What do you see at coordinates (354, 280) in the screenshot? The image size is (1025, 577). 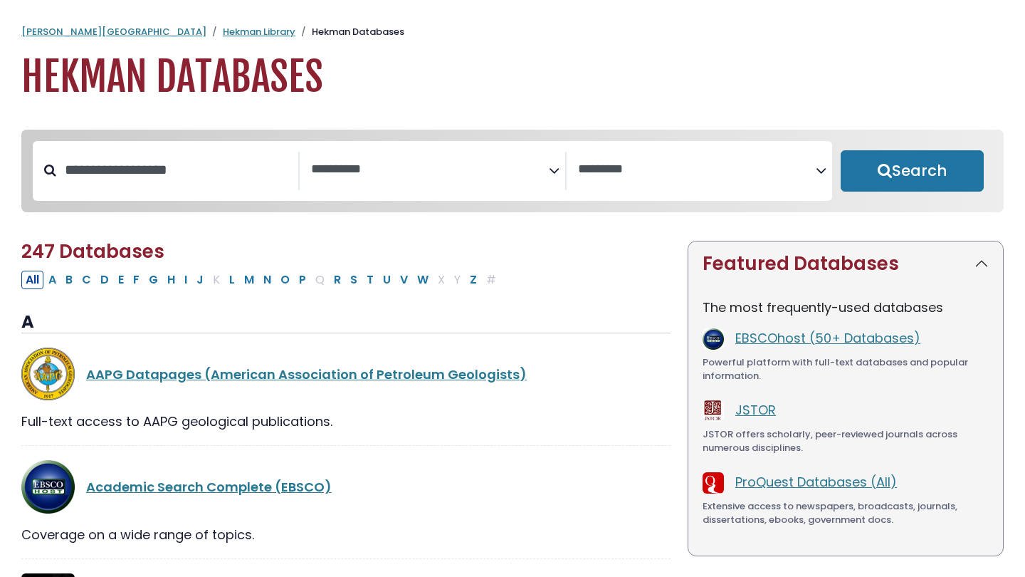 I see `button: Filter Results S` at bounding box center [354, 280].